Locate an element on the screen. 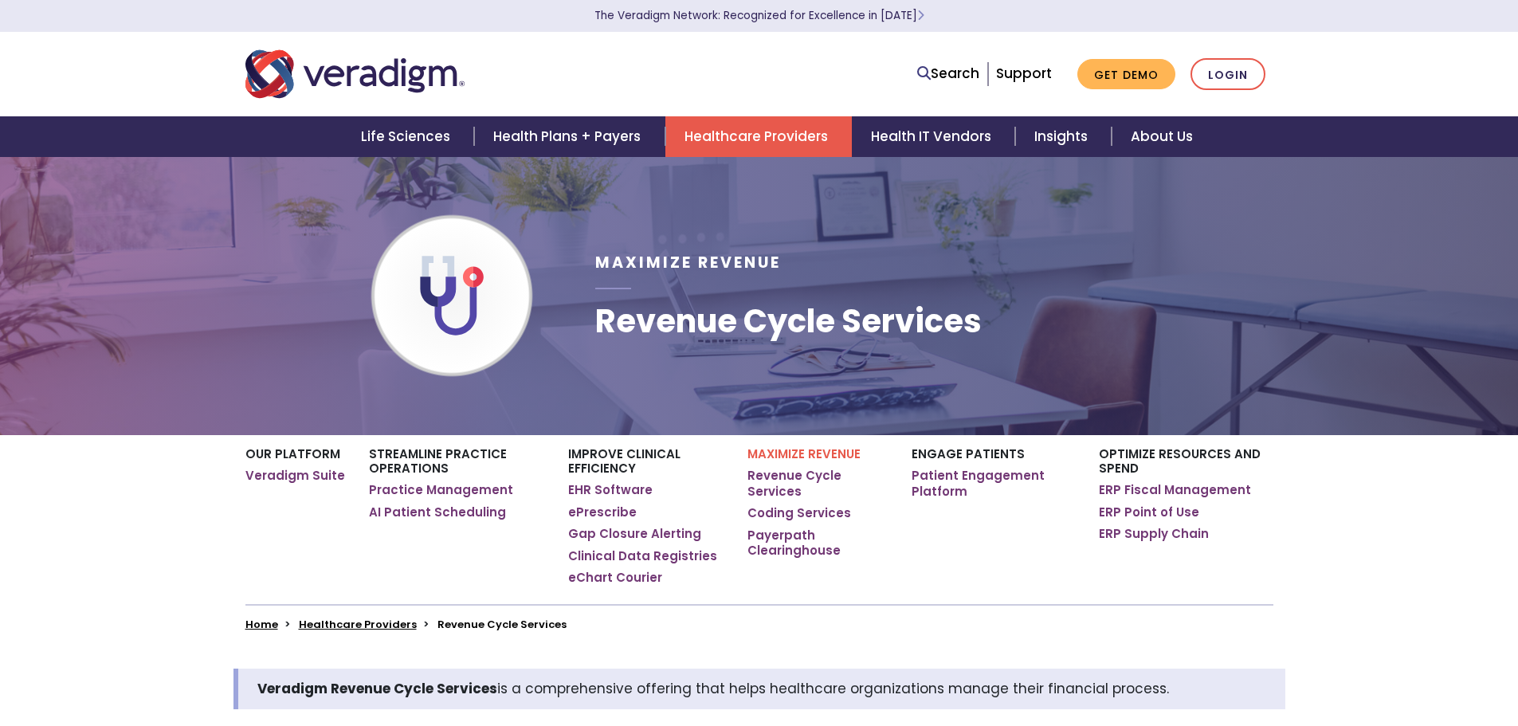  a: Health Plans + Payers is located at coordinates (569, 136).